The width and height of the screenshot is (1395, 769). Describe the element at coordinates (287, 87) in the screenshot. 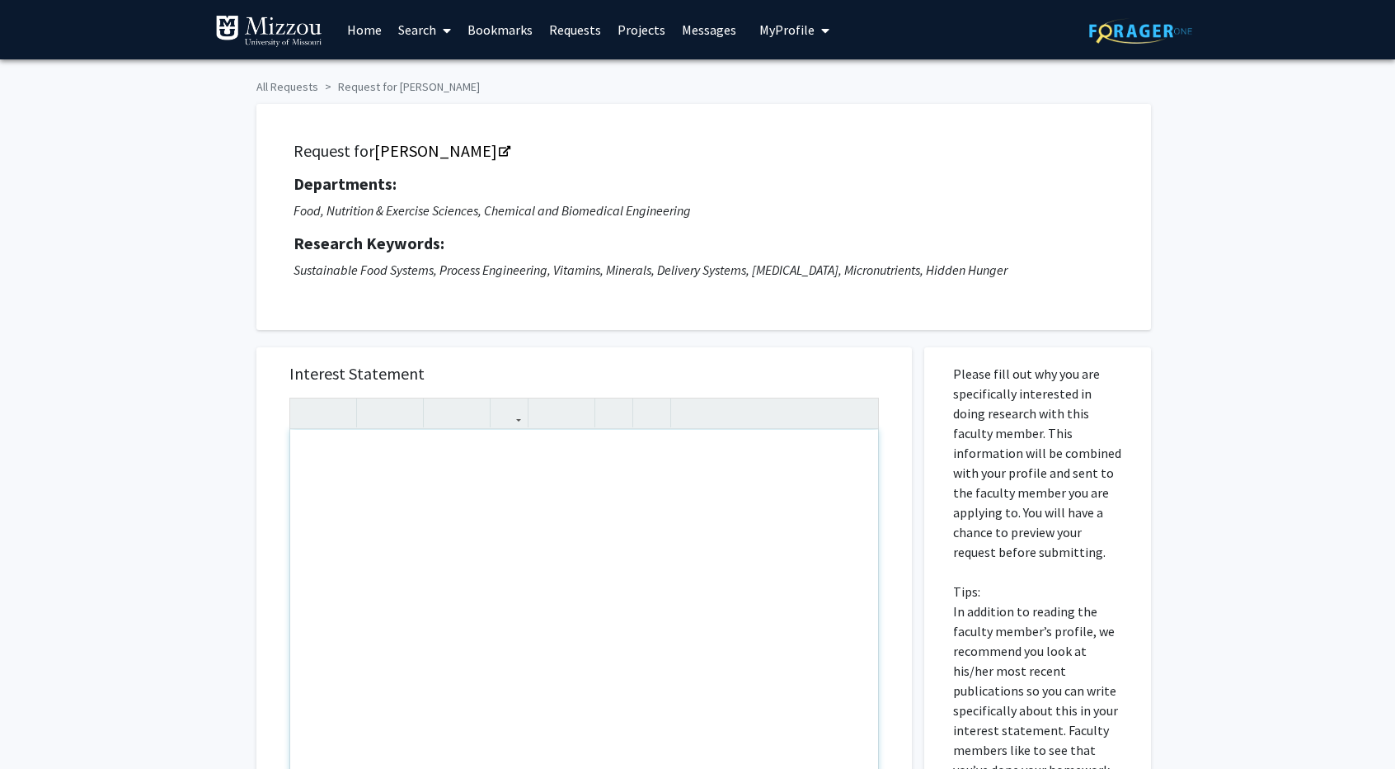

I see `a: All Requests` at that location.